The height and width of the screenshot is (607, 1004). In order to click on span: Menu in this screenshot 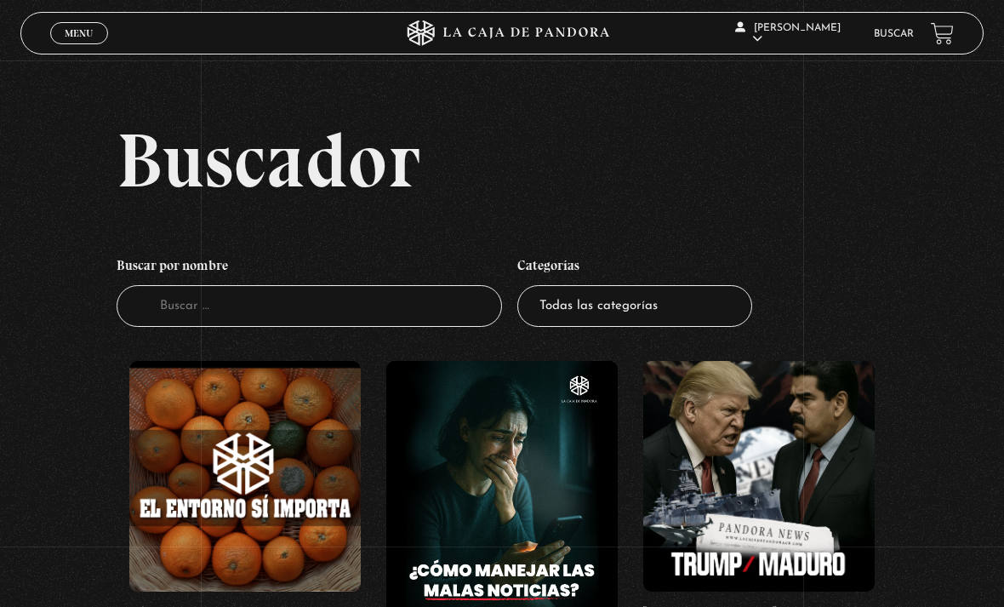, I will do `click(78, 33)`.